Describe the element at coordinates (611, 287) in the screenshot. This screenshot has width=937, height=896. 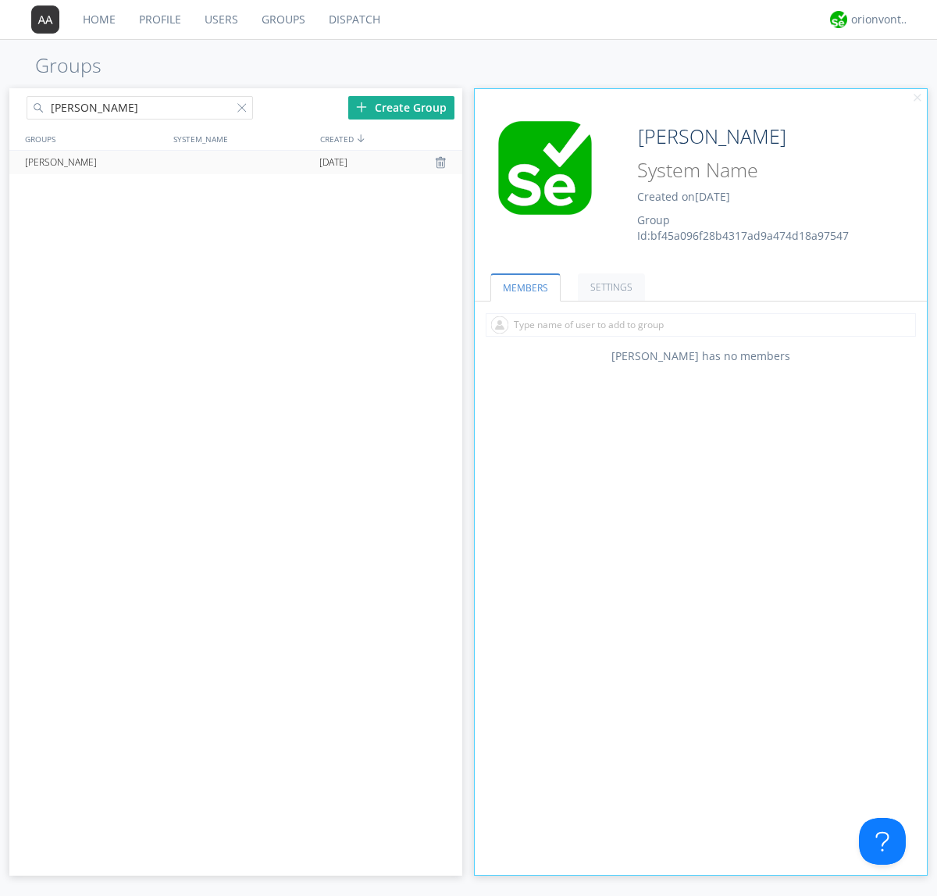
I see `a: SETTINGS` at that location.